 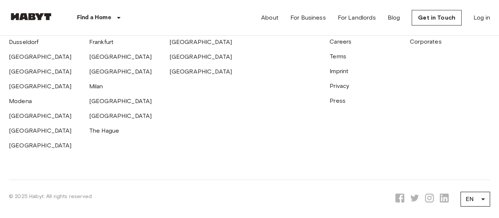 I want to click on a: Corporates, so click(x=426, y=41).